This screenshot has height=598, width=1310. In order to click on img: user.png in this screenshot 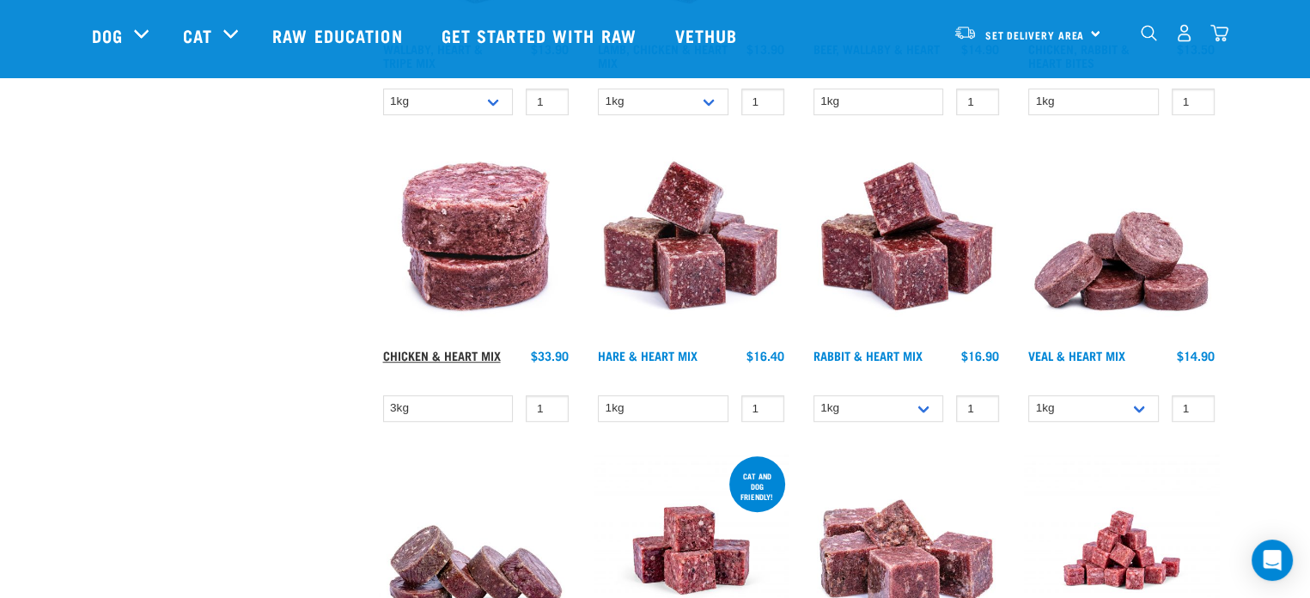, I will do `click(1184, 33)`.